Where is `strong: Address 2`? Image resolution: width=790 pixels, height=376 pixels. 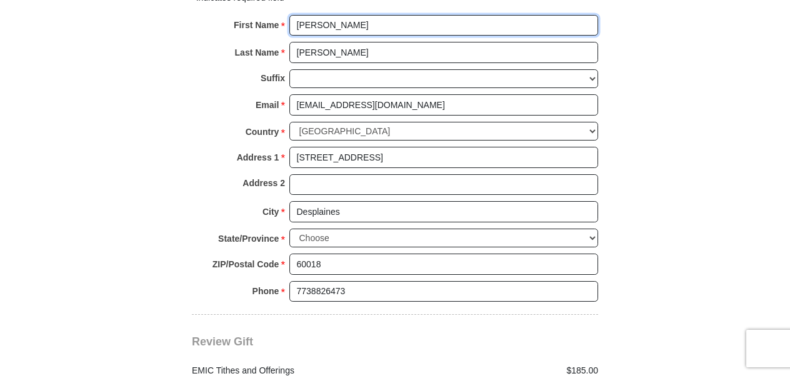
strong: Address 2 is located at coordinates (264, 183).